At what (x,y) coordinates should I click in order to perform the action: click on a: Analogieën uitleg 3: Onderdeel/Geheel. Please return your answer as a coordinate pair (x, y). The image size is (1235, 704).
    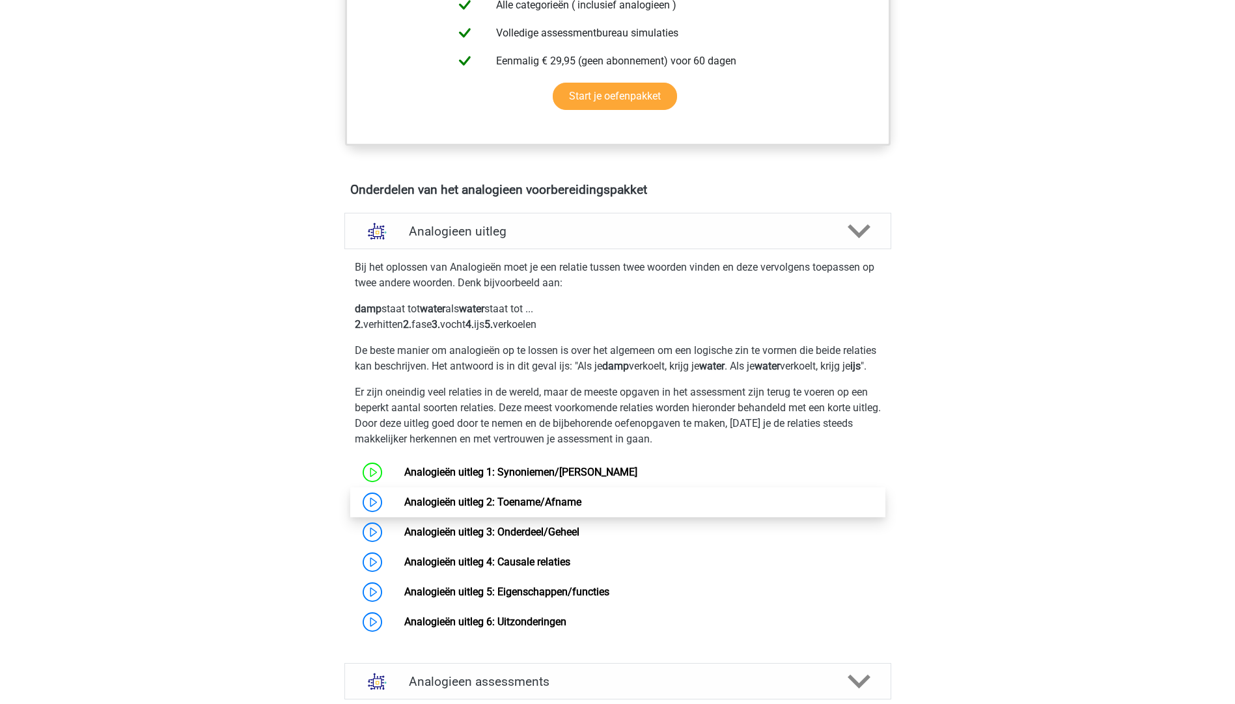
    Looking at the image, I should click on (491, 532).